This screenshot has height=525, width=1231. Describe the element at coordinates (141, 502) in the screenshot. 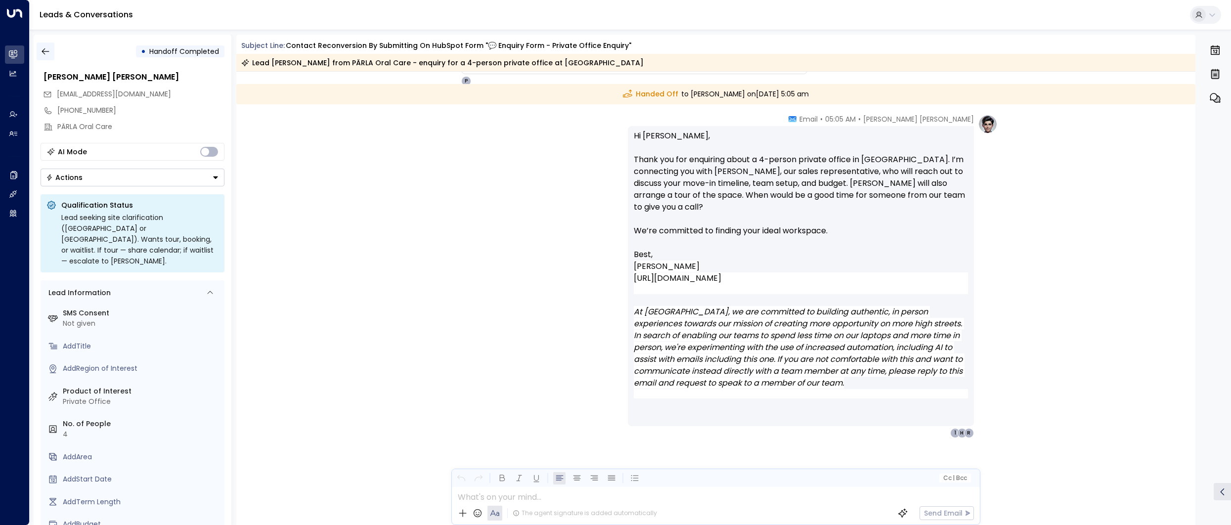

I see `div: AddTerm Length` at that location.